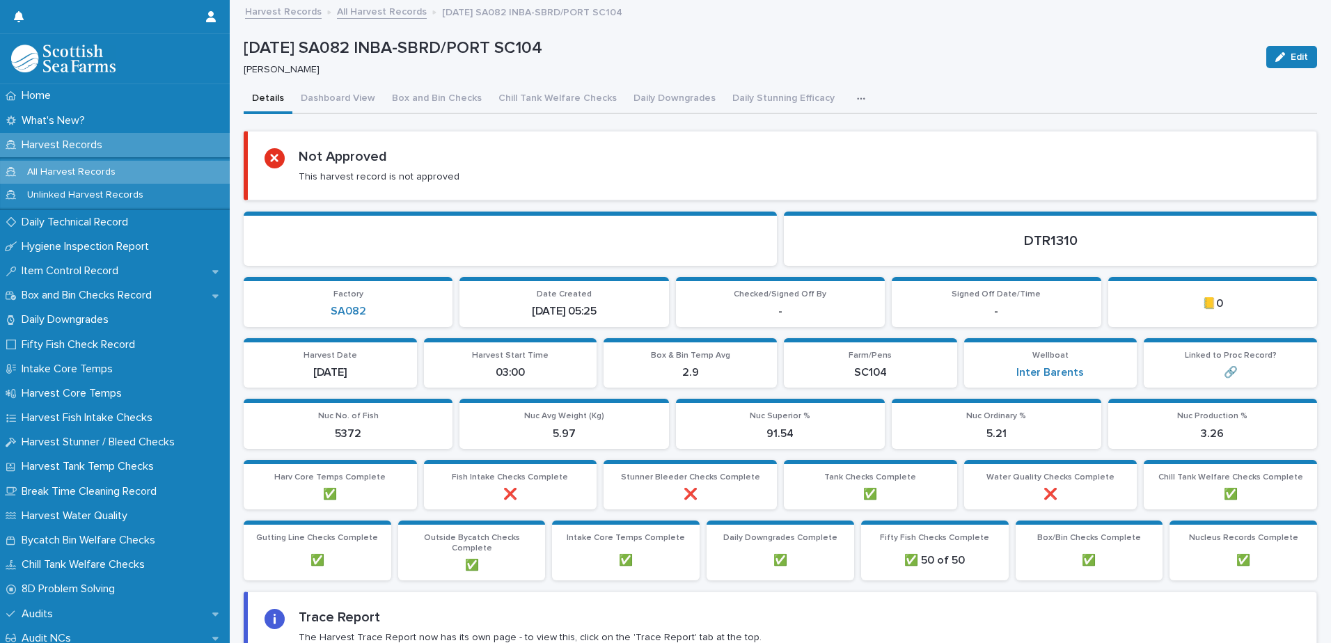  What do you see at coordinates (39, 95) in the screenshot?
I see `p: Home` at bounding box center [39, 95].